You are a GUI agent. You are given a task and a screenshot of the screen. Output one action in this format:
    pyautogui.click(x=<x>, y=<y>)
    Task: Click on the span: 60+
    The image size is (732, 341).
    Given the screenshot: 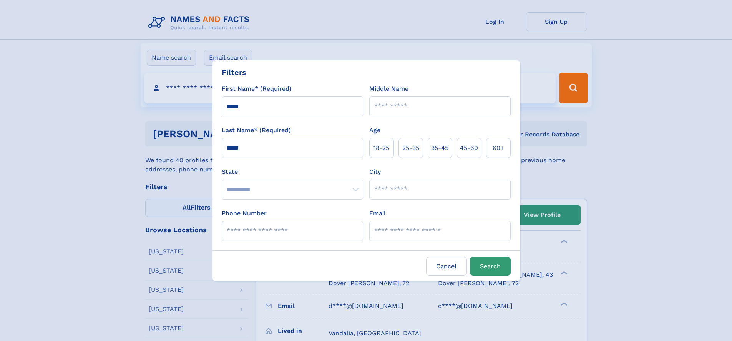 What is the action you would take?
    pyautogui.click(x=498, y=148)
    